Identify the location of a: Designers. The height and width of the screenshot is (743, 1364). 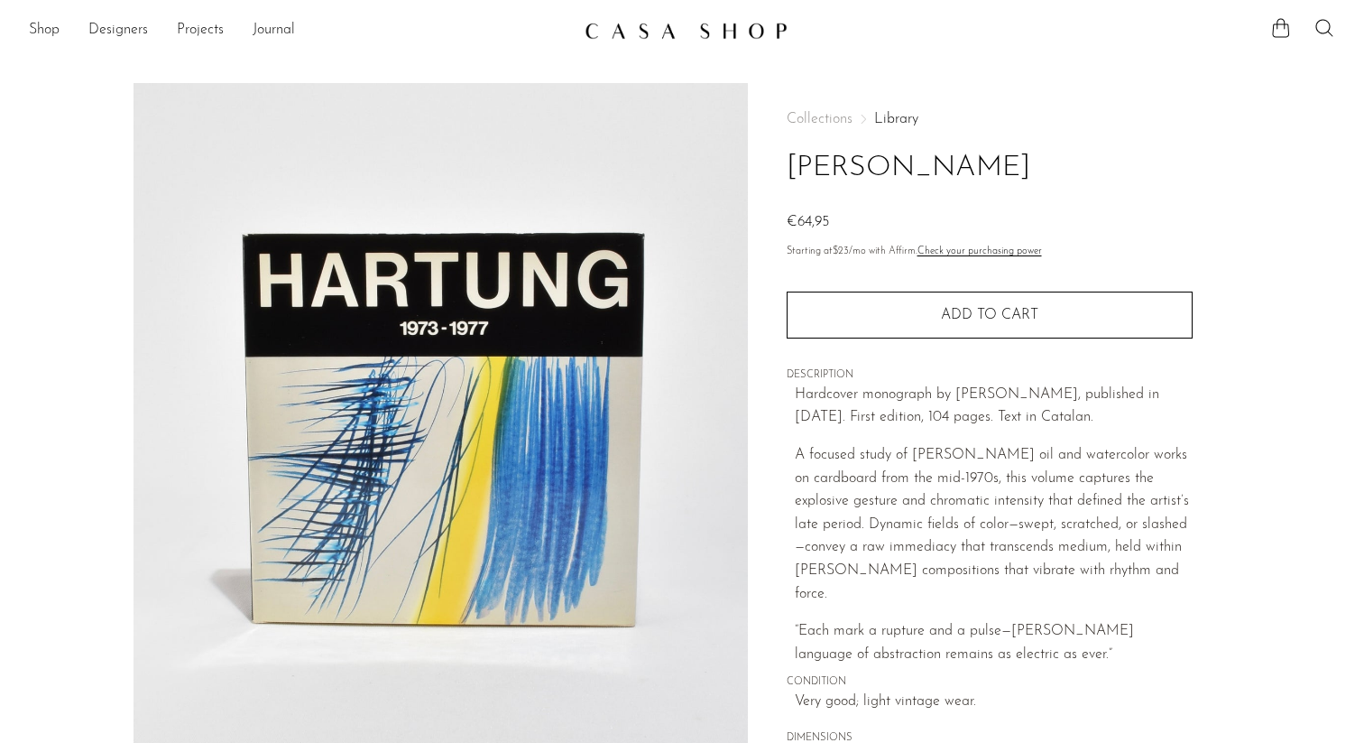
(118, 31).